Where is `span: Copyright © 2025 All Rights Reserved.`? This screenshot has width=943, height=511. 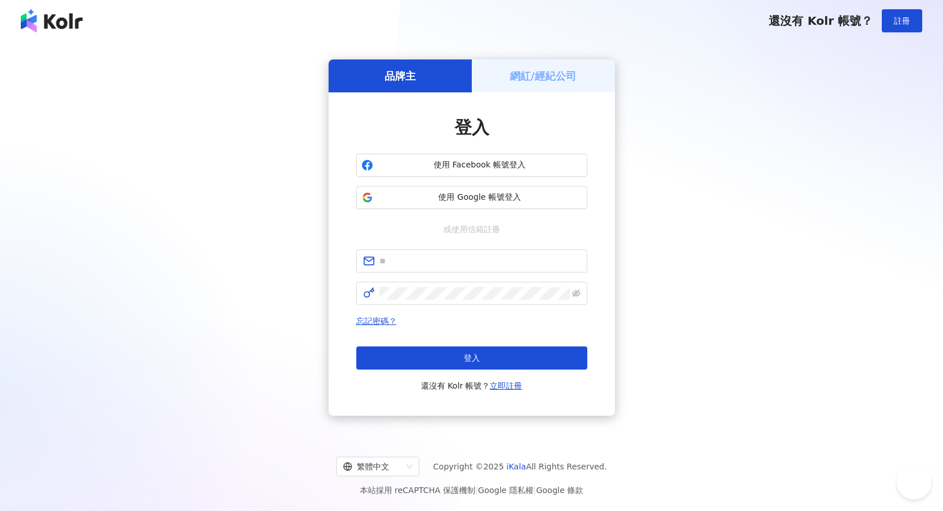
span: Copyright © 2025 All Rights Reserved. is located at coordinates (520, 467).